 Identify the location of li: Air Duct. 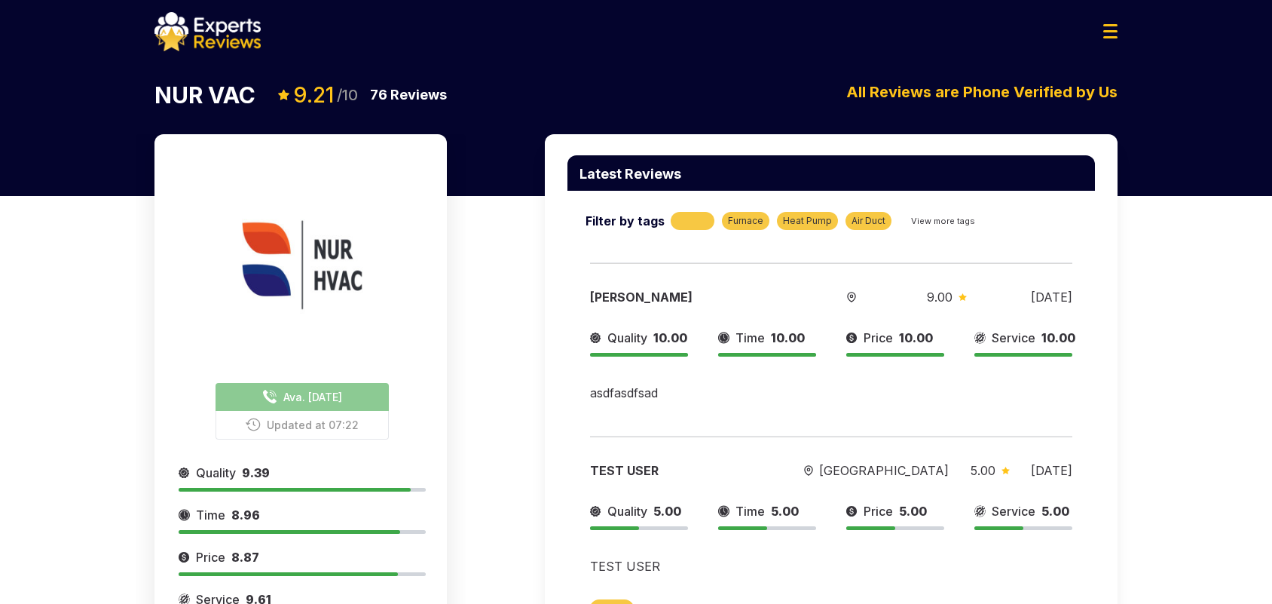
(868, 221).